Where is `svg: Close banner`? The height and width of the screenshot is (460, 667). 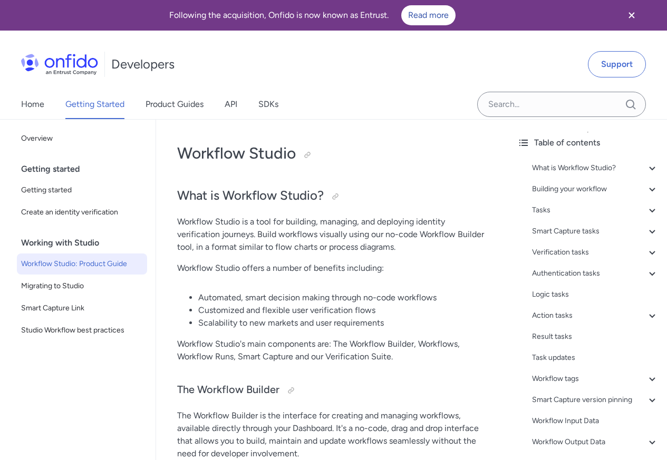 svg: Close banner is located at coordinates (632, 15).